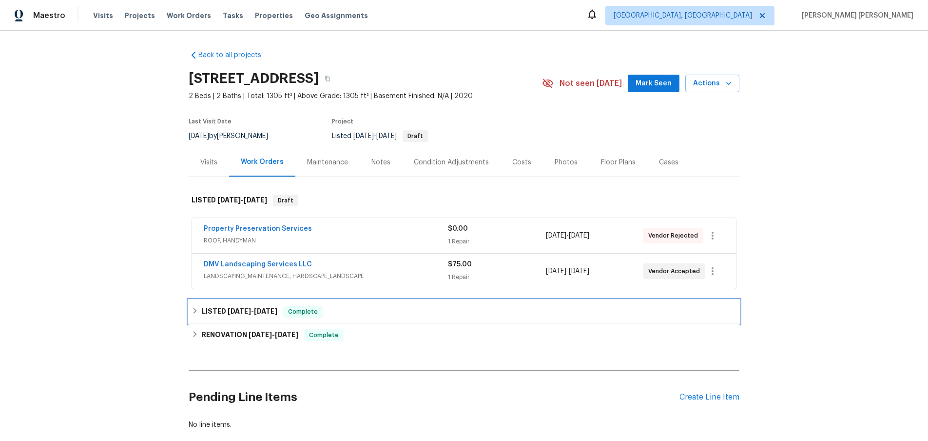 This screenshot has width=928, height=441. Describe the element at coordinates (710, 397) in the screenshot. I see `div: Create Line Item` at that location.